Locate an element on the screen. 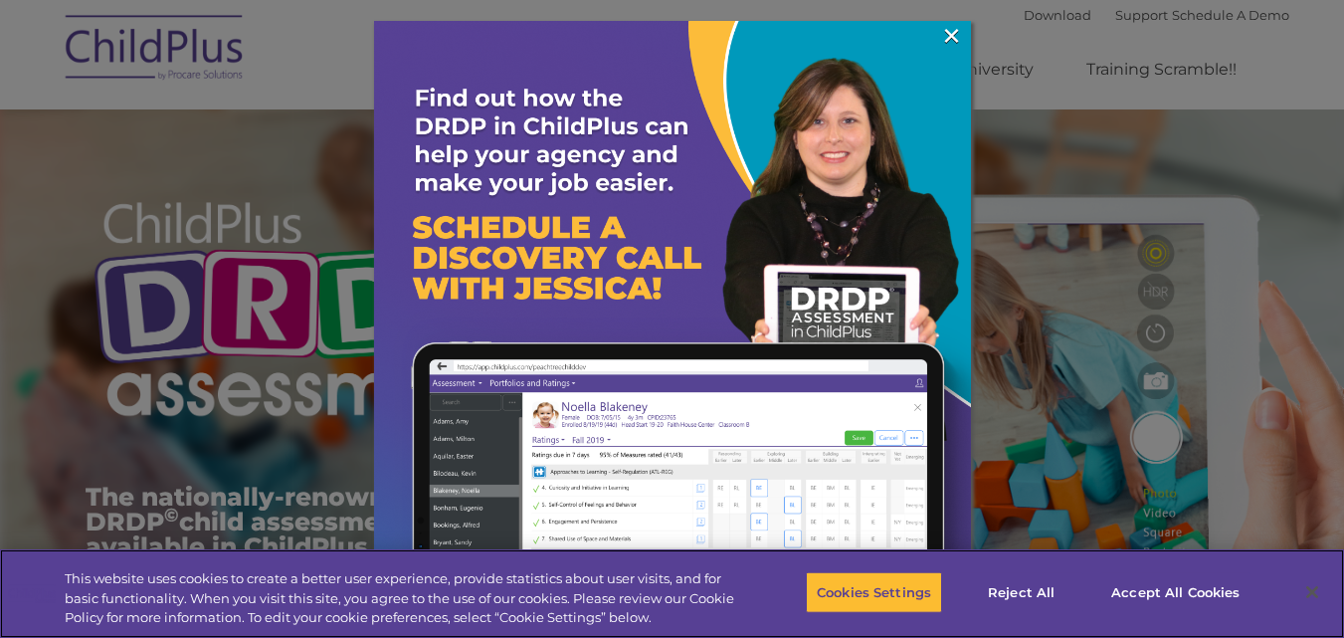  button: Cookies Settings is located at coordinates (874, 592).